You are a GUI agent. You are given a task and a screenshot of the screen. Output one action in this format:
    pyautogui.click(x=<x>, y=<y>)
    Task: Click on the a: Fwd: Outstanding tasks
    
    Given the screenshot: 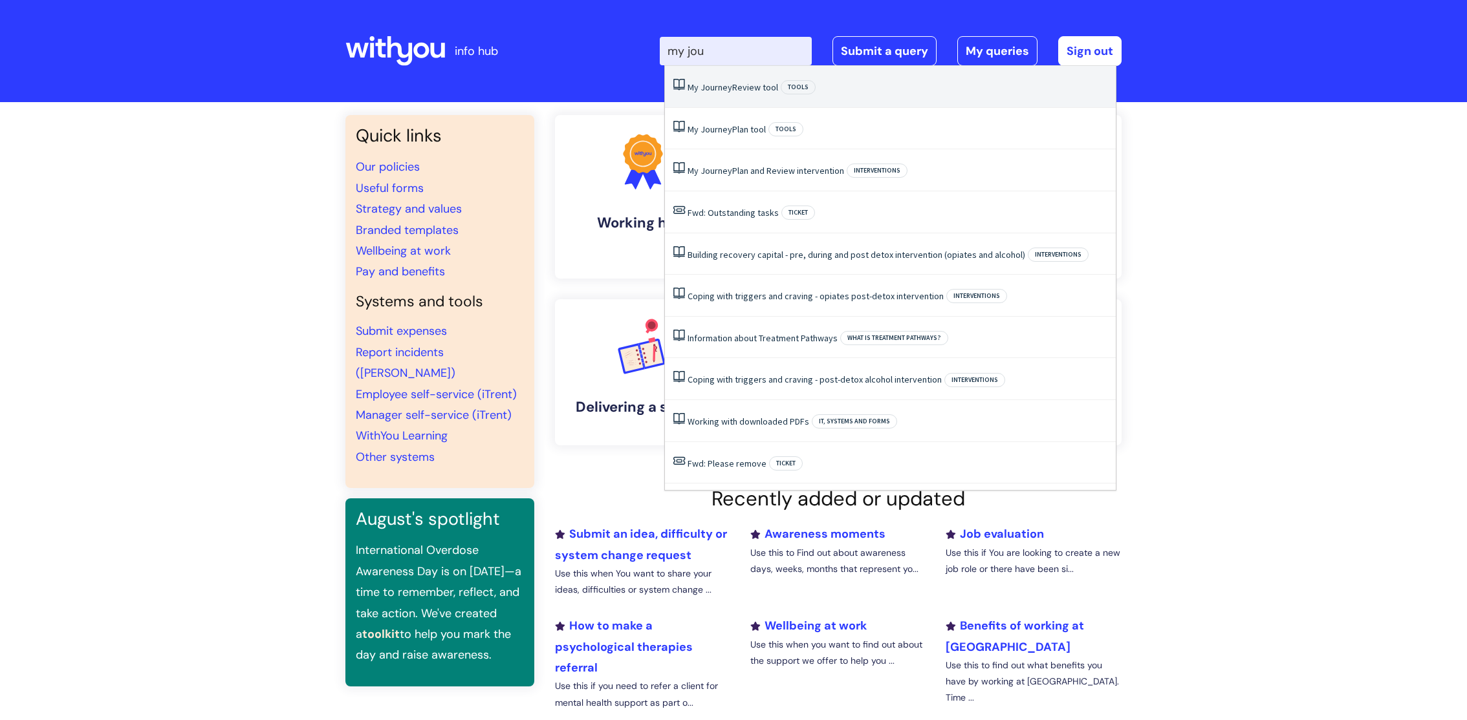 What is the action you would take?
    pyautogui.click(x=733, y=213)
    